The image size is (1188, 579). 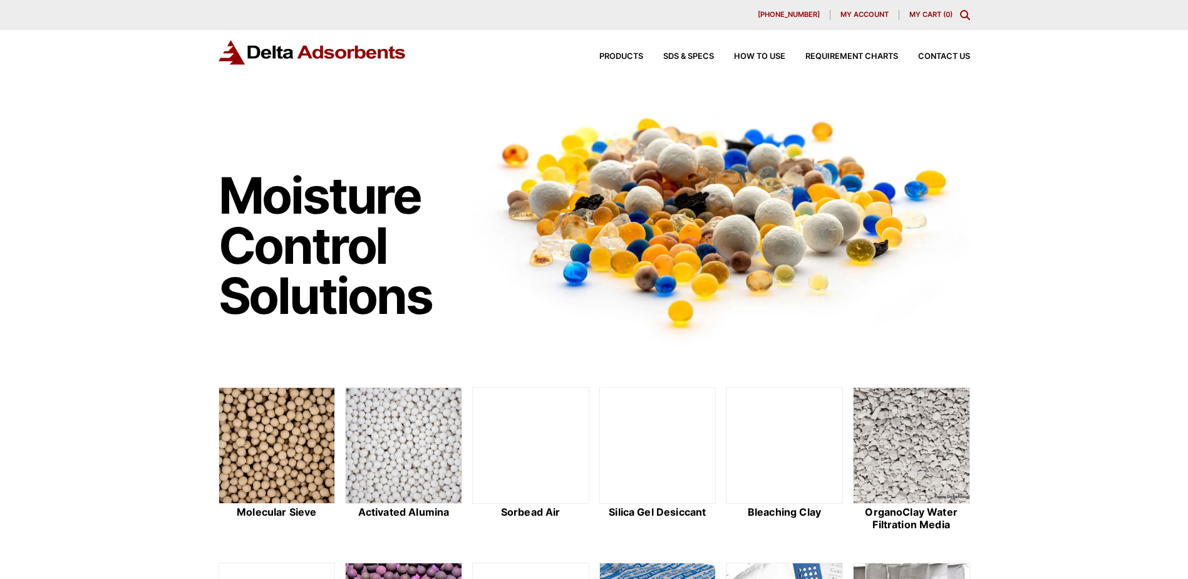 What do you see at coordinates (277, 512) in the screenshot?
I see `h2: Molecular Sieve` at bounding box center [277, 512].